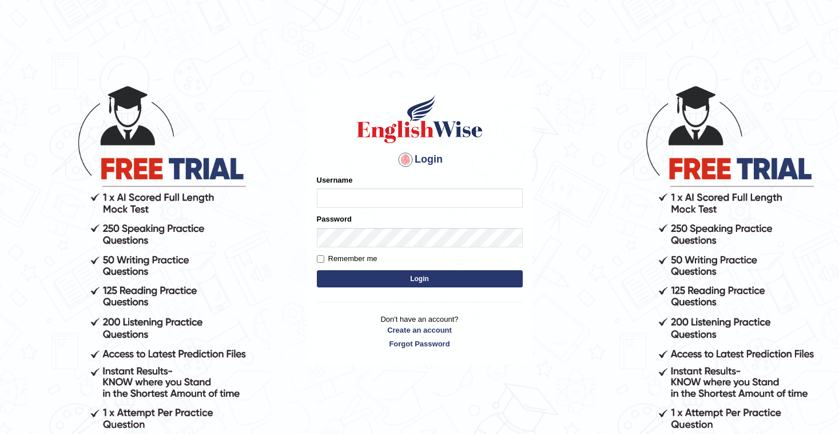 The height and width of the screenshot is (434, 839). I want to click on p: Don't have an account?, so click(420, 331).